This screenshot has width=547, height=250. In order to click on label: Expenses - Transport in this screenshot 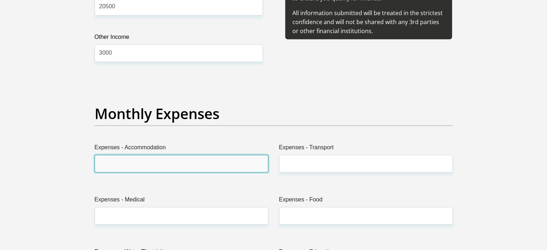, I will do `click(365, 149)`.